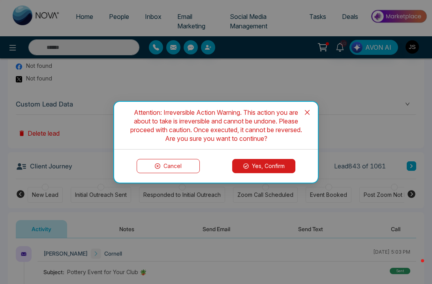 The image size is (432, 284). What do you see at coordinates (168, 166) in the screenshot?
I see `button: Cancel` at bounding box center [168, 166].